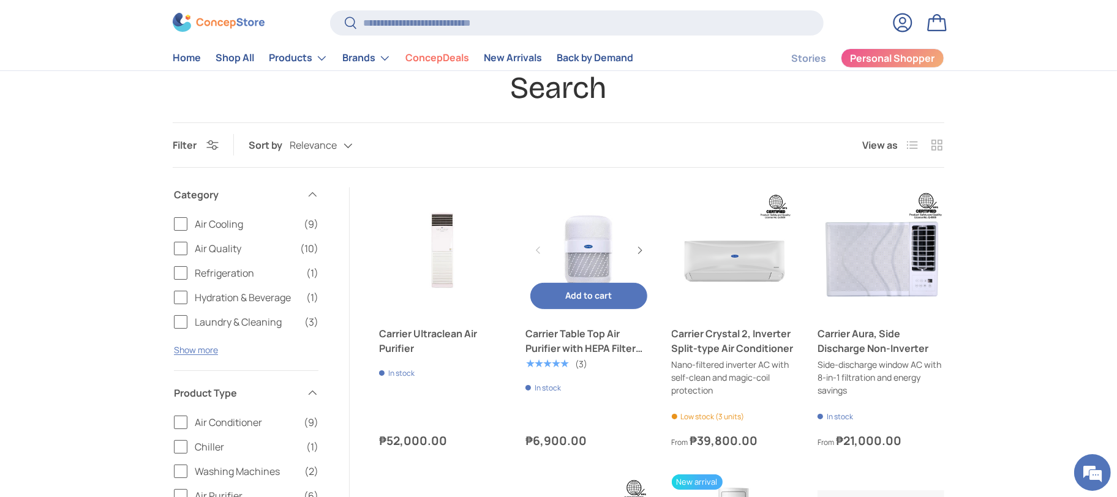 This screenshot has width=1117, height=497. I want to click on span: Washing Machines, so click(246, 471).